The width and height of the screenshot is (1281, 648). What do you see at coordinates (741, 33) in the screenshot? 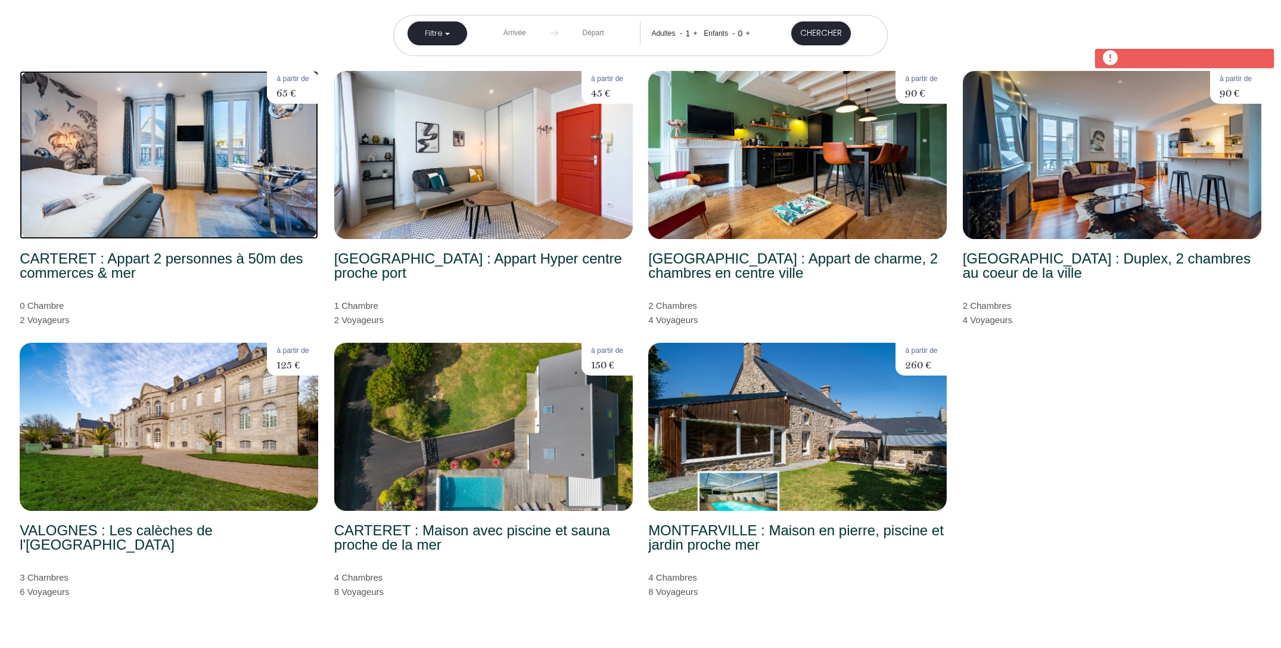
I see `div: 0` at bounding box center [741, 33].